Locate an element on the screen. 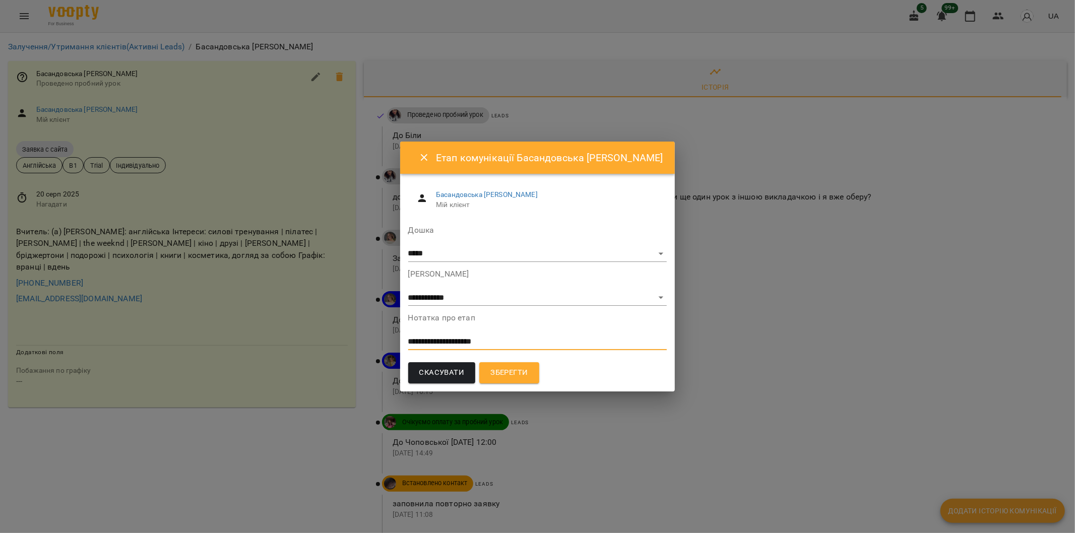 The image size is (1075, 533). button: Скасувати is located at coordinates (442, 373).